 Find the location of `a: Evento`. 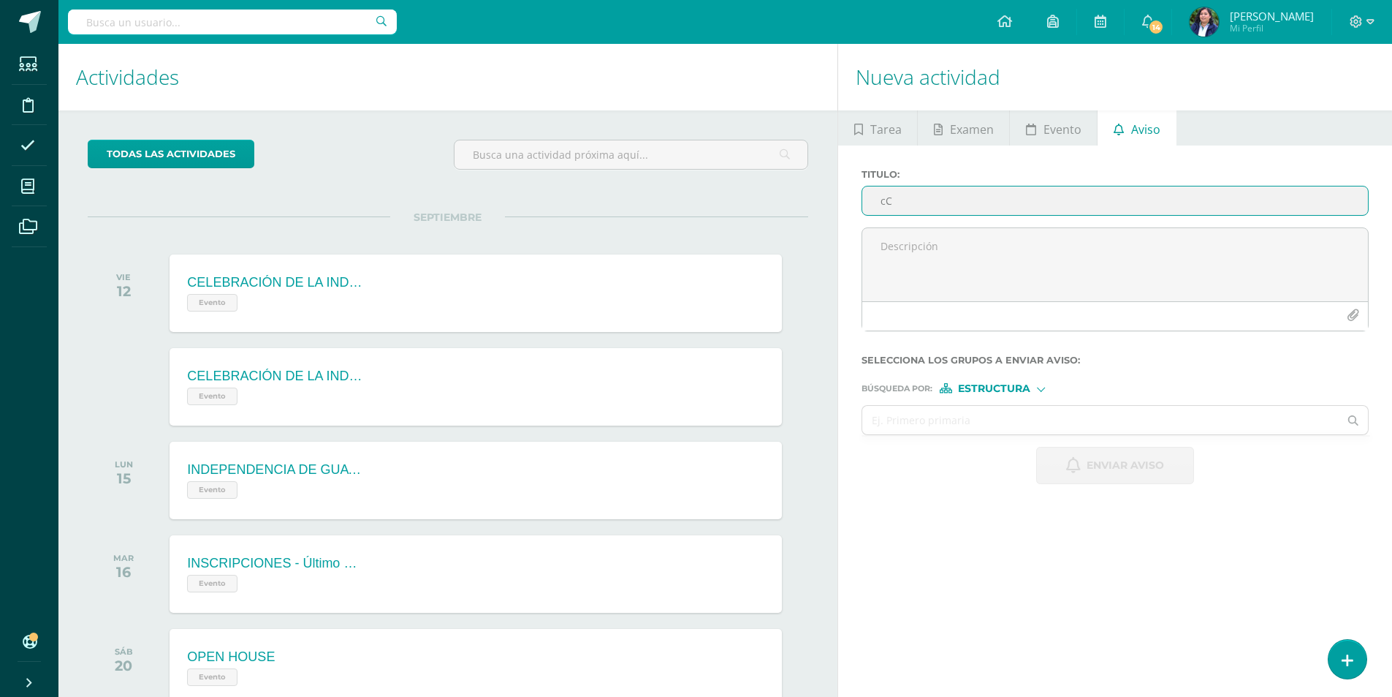

a: Evento is located at coordinates (1053, 128).